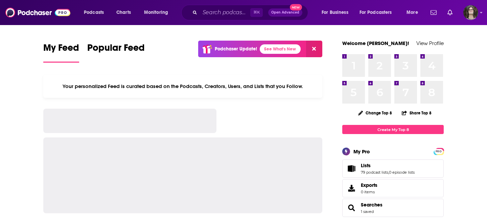  I want to click on span: PRO, so click(439, 151).